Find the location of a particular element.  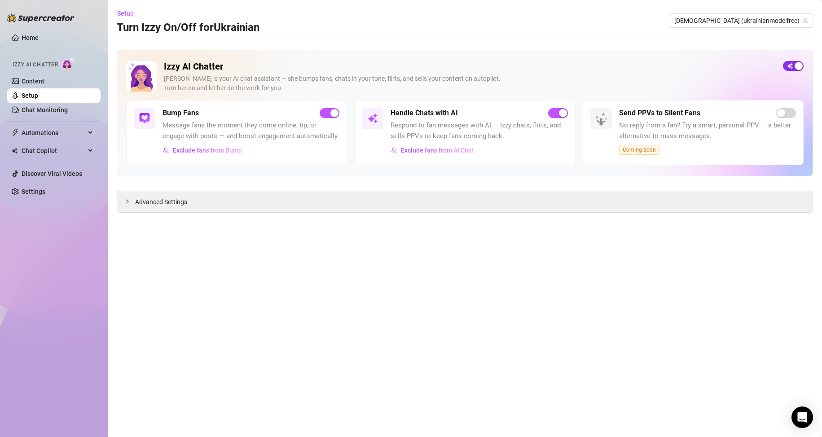

span: Automations is located at coordinates (53, 133).